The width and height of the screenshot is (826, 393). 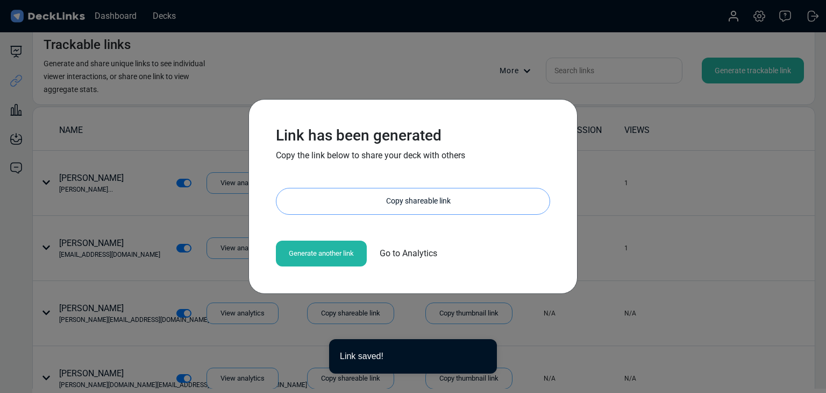 I want to click on div: Generate another link, so click(x=321, y=253).